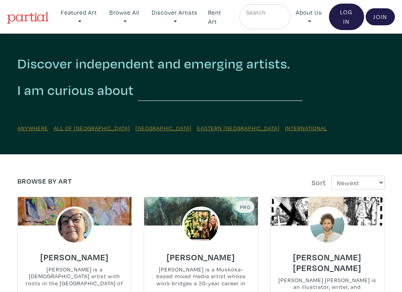  I want to click on a: Browse by Art, so click(45, 181).